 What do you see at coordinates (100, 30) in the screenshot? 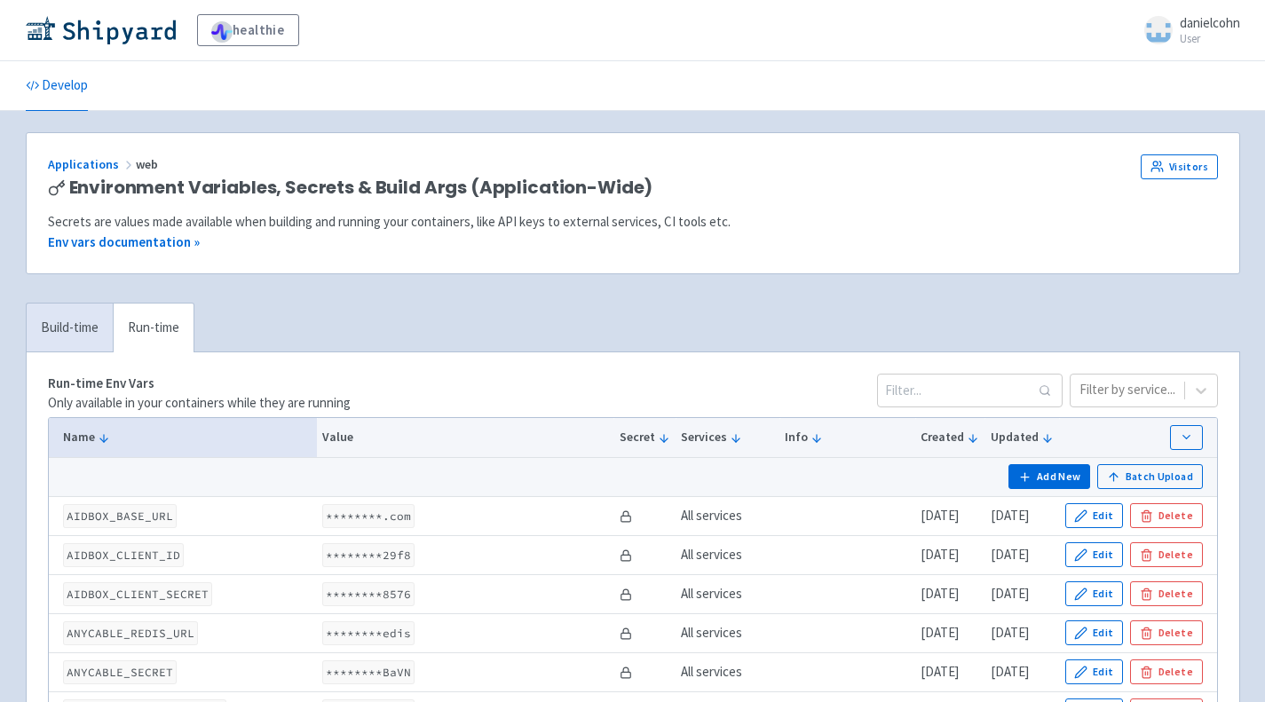
I see `img: Shipyard logo` at bounding box center [100, 30].